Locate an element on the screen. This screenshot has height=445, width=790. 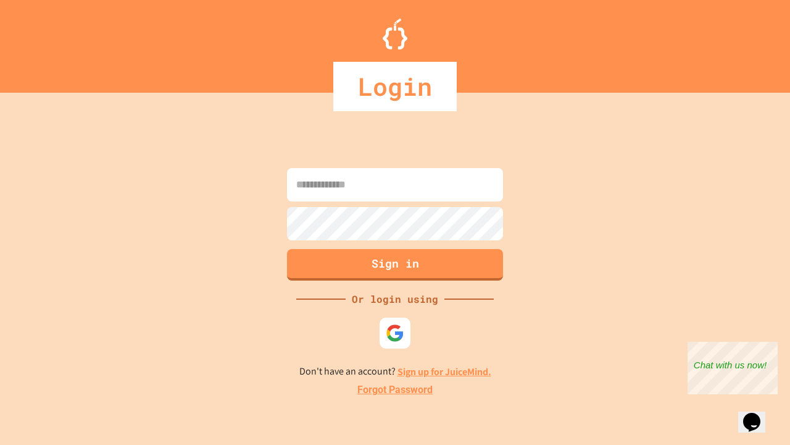
div: Login is located at coordinates (395, 86).